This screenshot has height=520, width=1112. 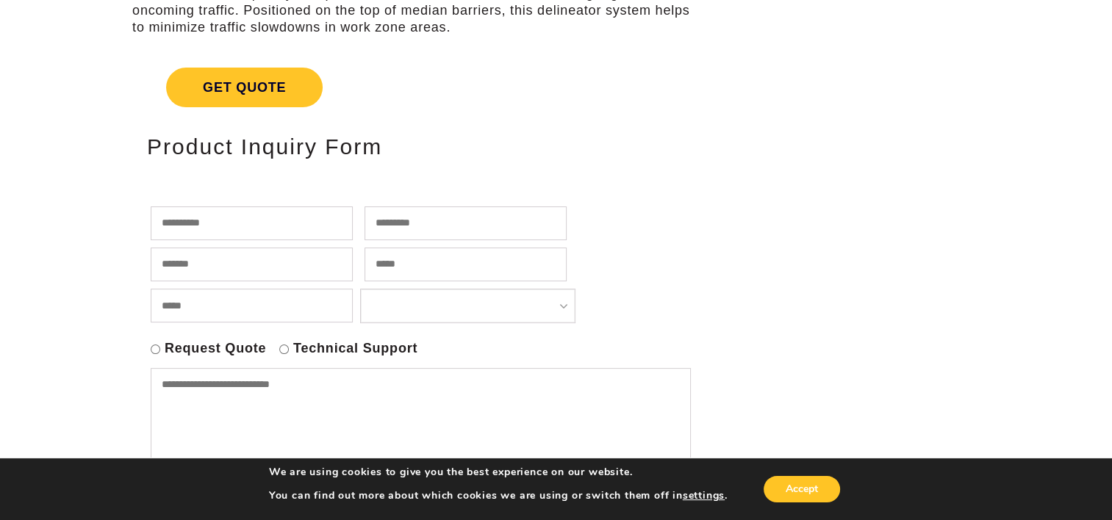 I want to click on button: settings, so click(x=703, y=496).